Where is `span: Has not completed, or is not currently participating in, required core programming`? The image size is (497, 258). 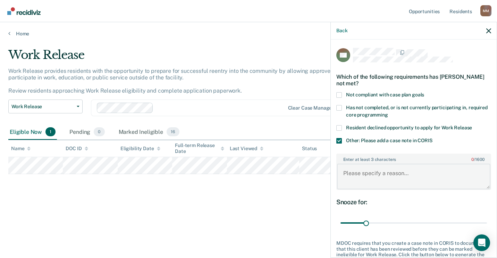 span: Has not completed, or is not currently participating in, required core programming is located at coordinates (417, 111).